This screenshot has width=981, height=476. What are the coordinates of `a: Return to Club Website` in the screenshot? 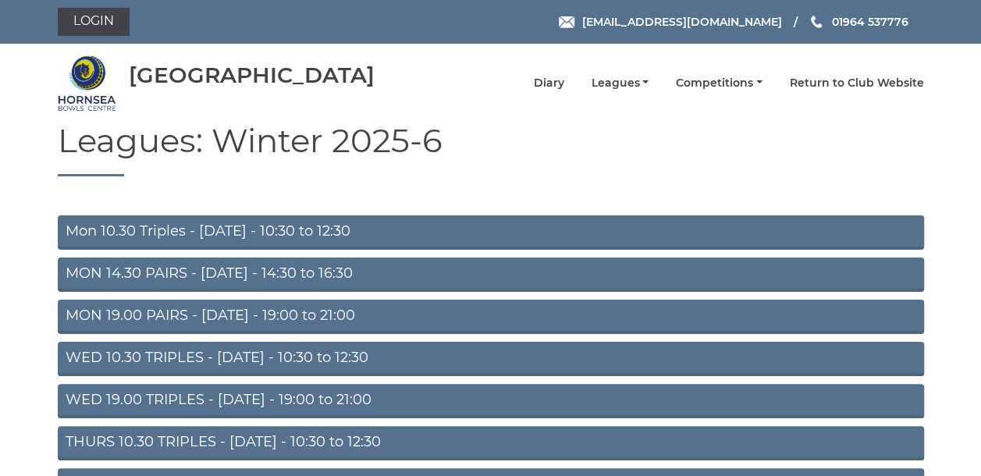 It's located at (857, 83).